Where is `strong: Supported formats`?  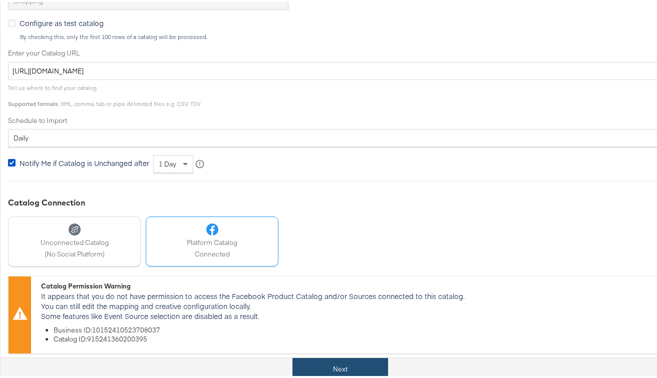 strong: Supported formats is located at coordinates (33, 102).